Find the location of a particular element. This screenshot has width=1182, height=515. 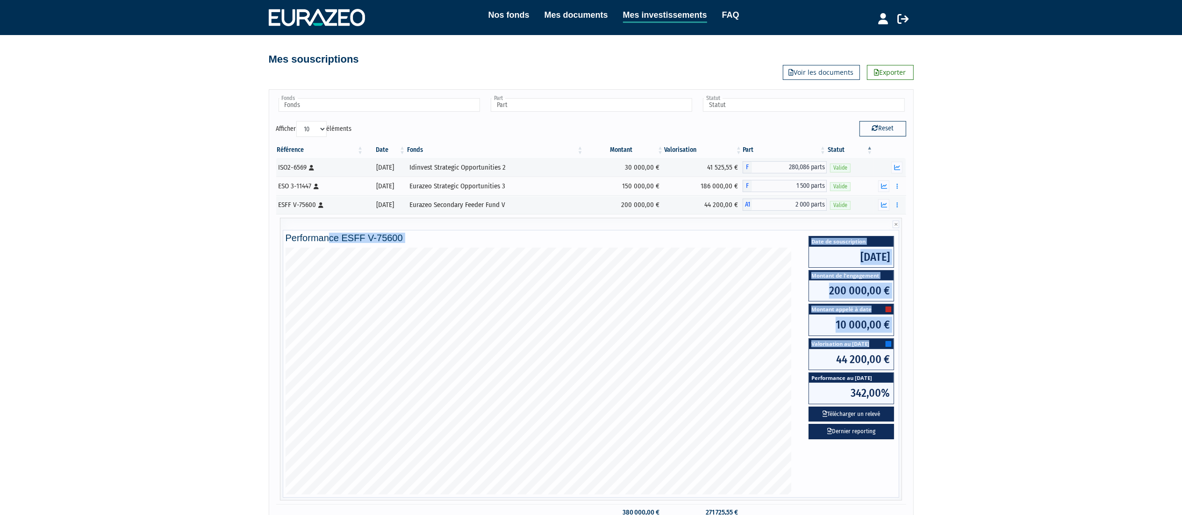

label: Afficher éléments is located at coordinates (314, 129).